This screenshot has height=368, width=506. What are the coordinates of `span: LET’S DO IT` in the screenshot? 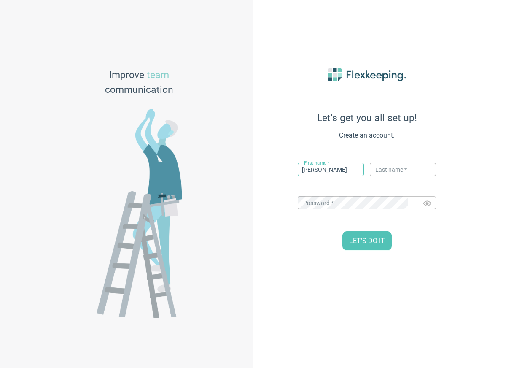 It's located at (367, 241).